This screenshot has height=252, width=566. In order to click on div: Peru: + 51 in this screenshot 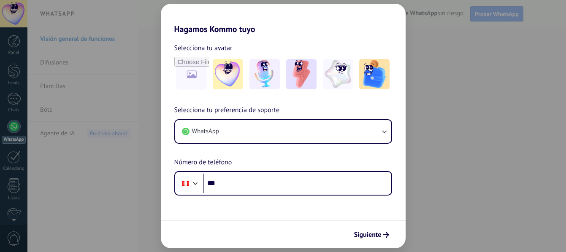, I will do `click(186, 184)`.